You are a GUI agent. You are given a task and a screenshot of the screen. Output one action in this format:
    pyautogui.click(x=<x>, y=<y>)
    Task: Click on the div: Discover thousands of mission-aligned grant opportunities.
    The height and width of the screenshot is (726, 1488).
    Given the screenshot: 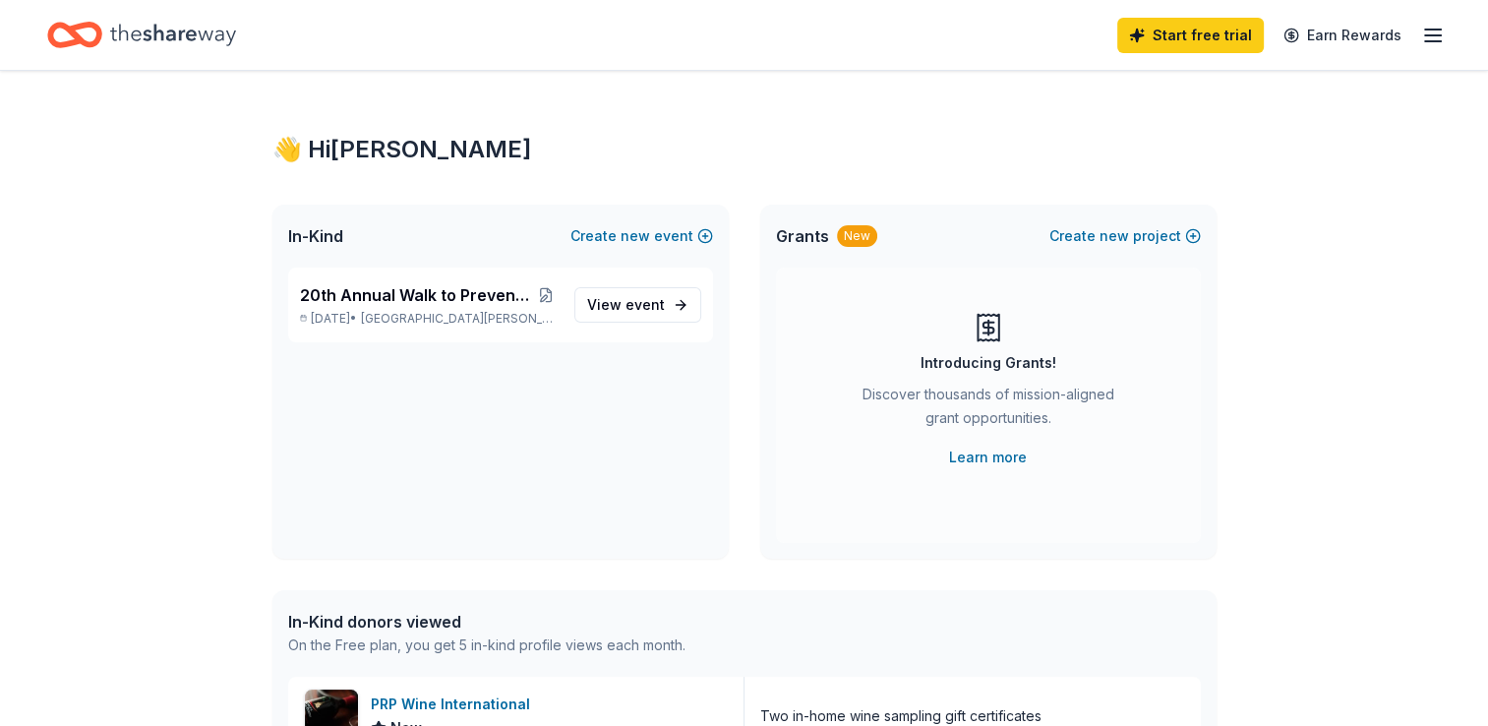 What is the action you would take?
    pyautogui.click(x=988, y=410)
    